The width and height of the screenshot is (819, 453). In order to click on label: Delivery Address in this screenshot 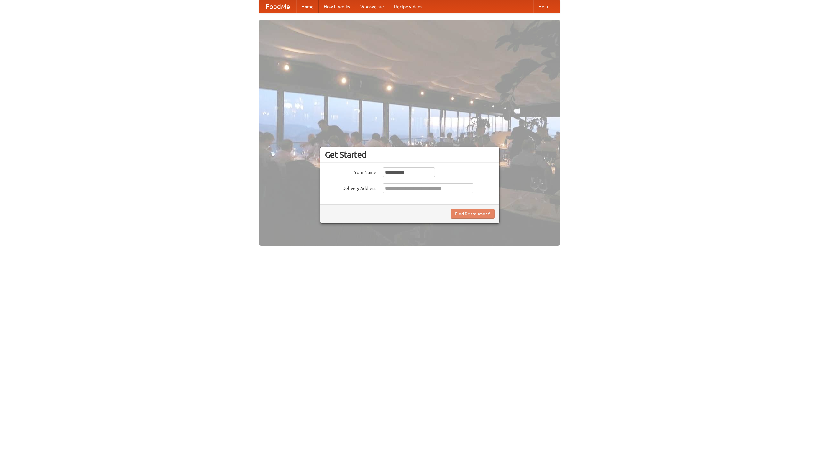, I will do `click(351, 187)`.